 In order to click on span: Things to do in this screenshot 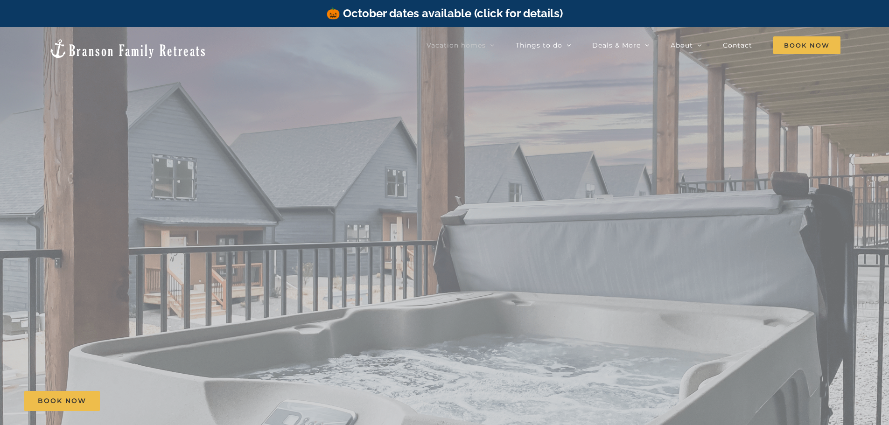, I will do `click(539, 45)`.